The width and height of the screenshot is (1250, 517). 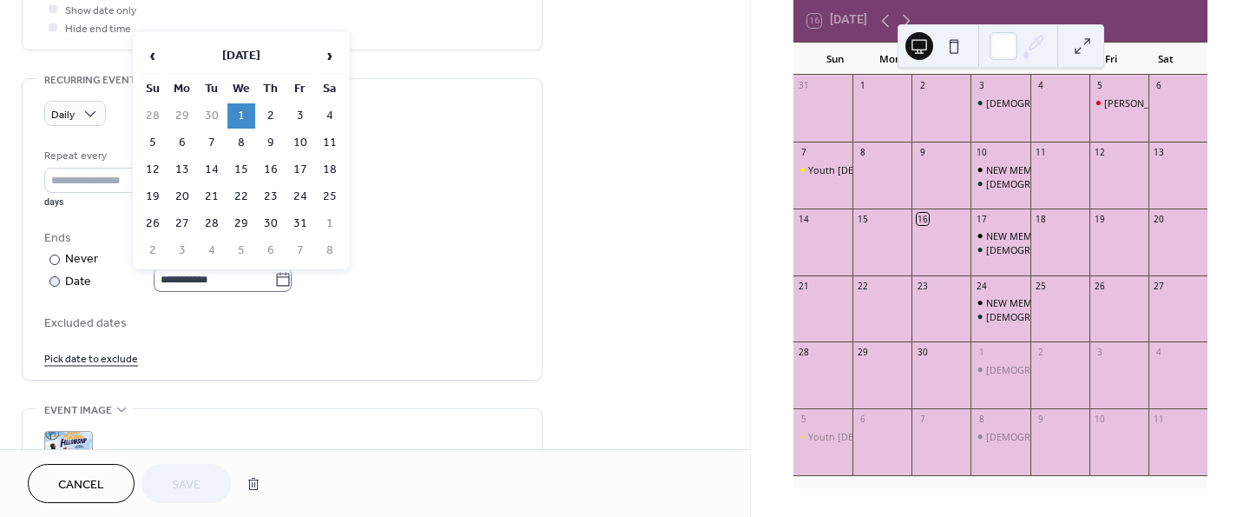 I want to click on div: 29, so click(x=864, y=353).